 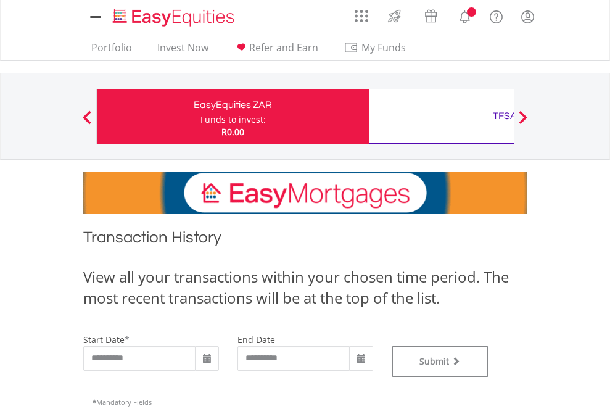 I want to click on a: Invest Now, so click(x=182, y=51).